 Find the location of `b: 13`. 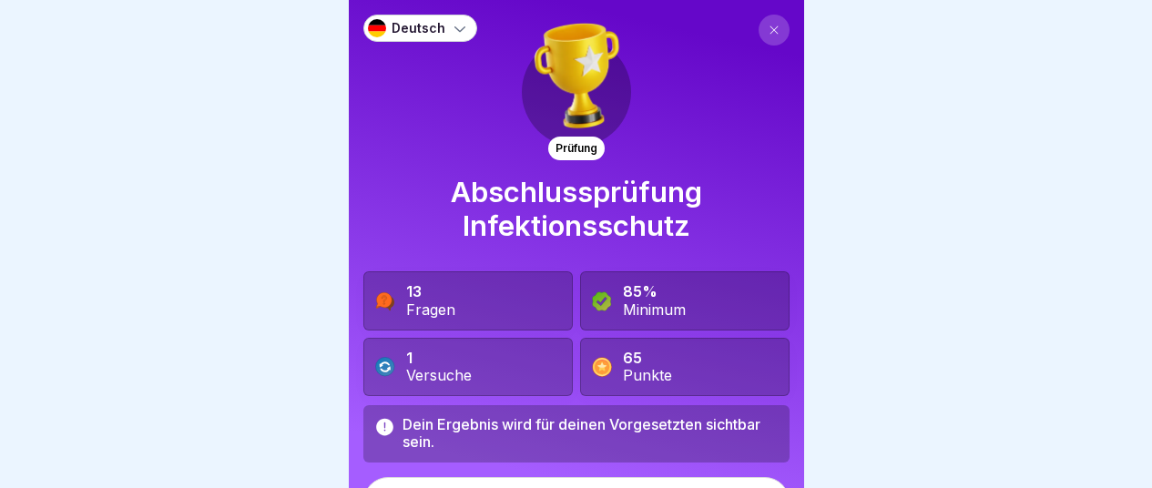

b: 13 is located at coordinates (413, 291).